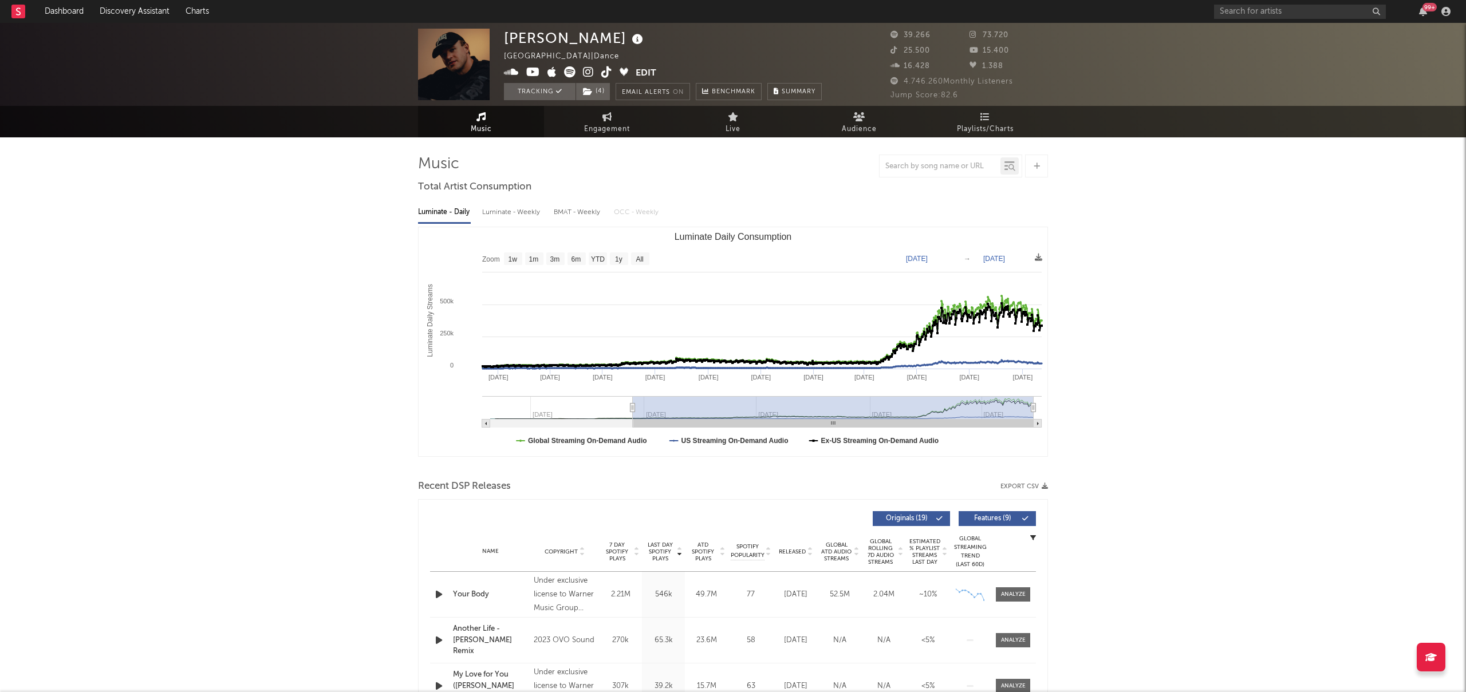  Describe the element at coordinates (840, 595) in the screenshot. I see `div: 52.5M` at that location.